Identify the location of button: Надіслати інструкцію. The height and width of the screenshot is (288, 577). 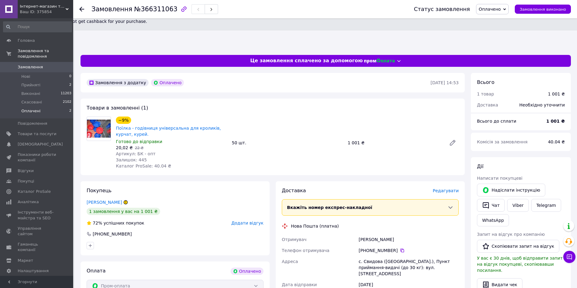
(511, 190).